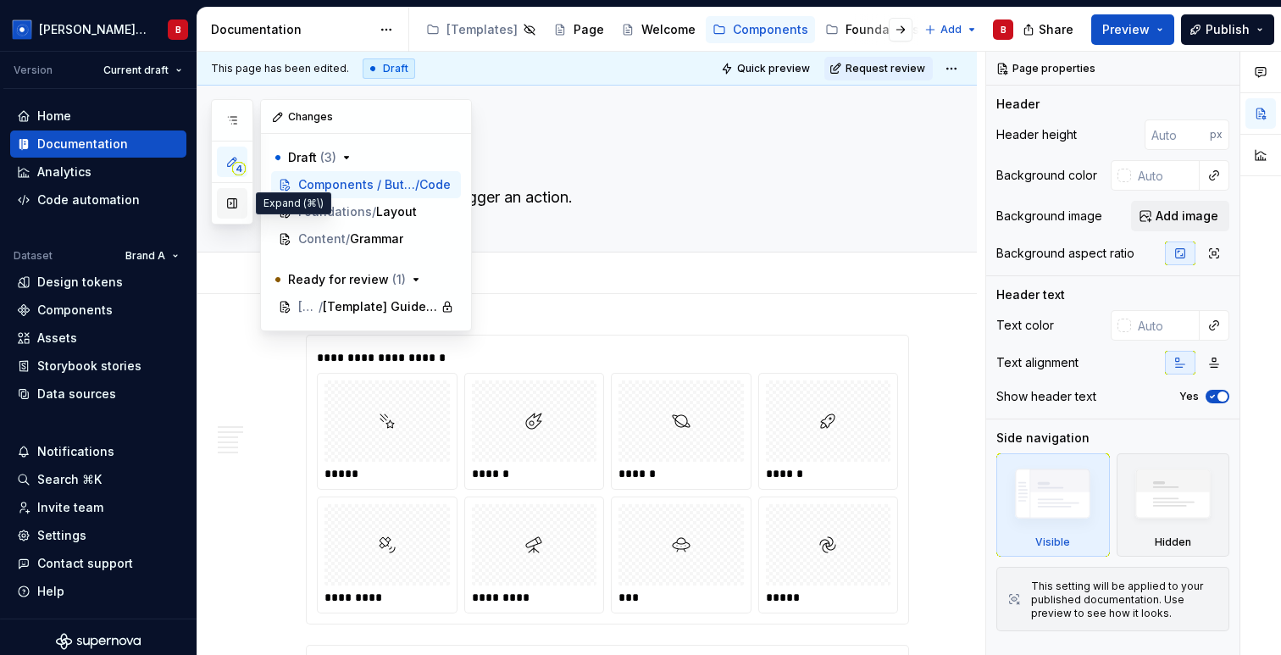  I want to click on div: Help, so click(51, 591).